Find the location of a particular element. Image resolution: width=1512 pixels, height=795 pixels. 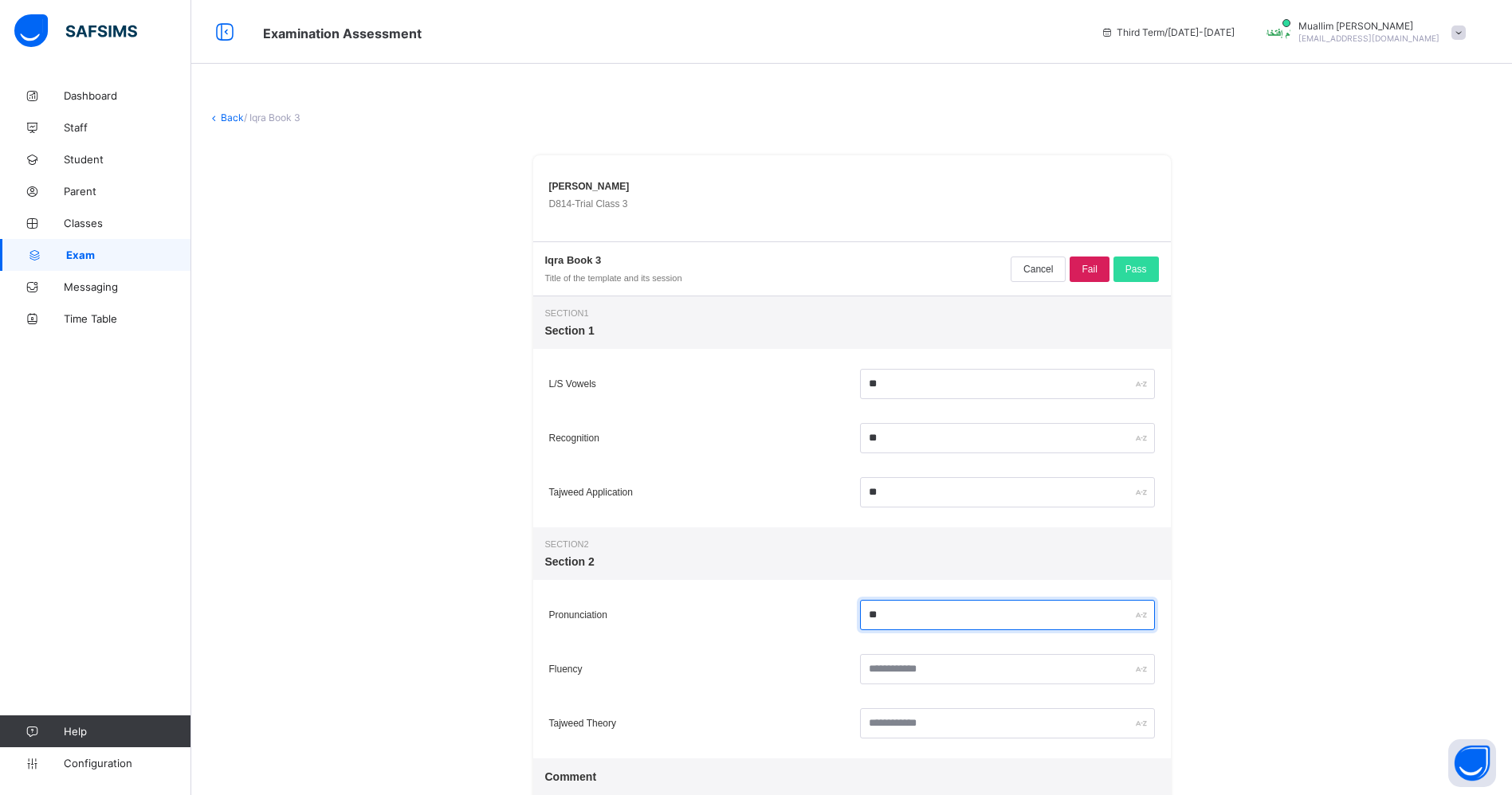

button: Open asap is located at coordinates (1472, 764).